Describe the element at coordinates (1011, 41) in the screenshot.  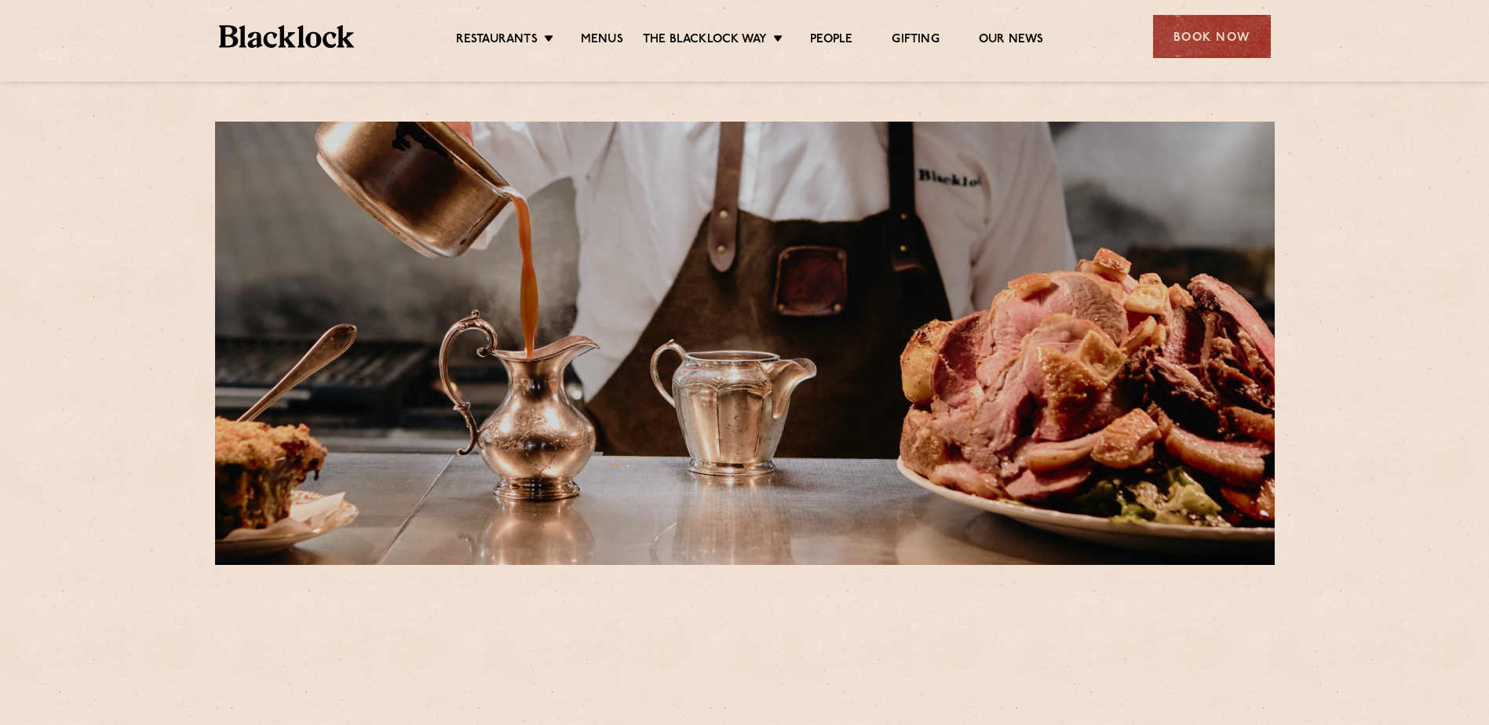
I see `a: Our News` at that location.